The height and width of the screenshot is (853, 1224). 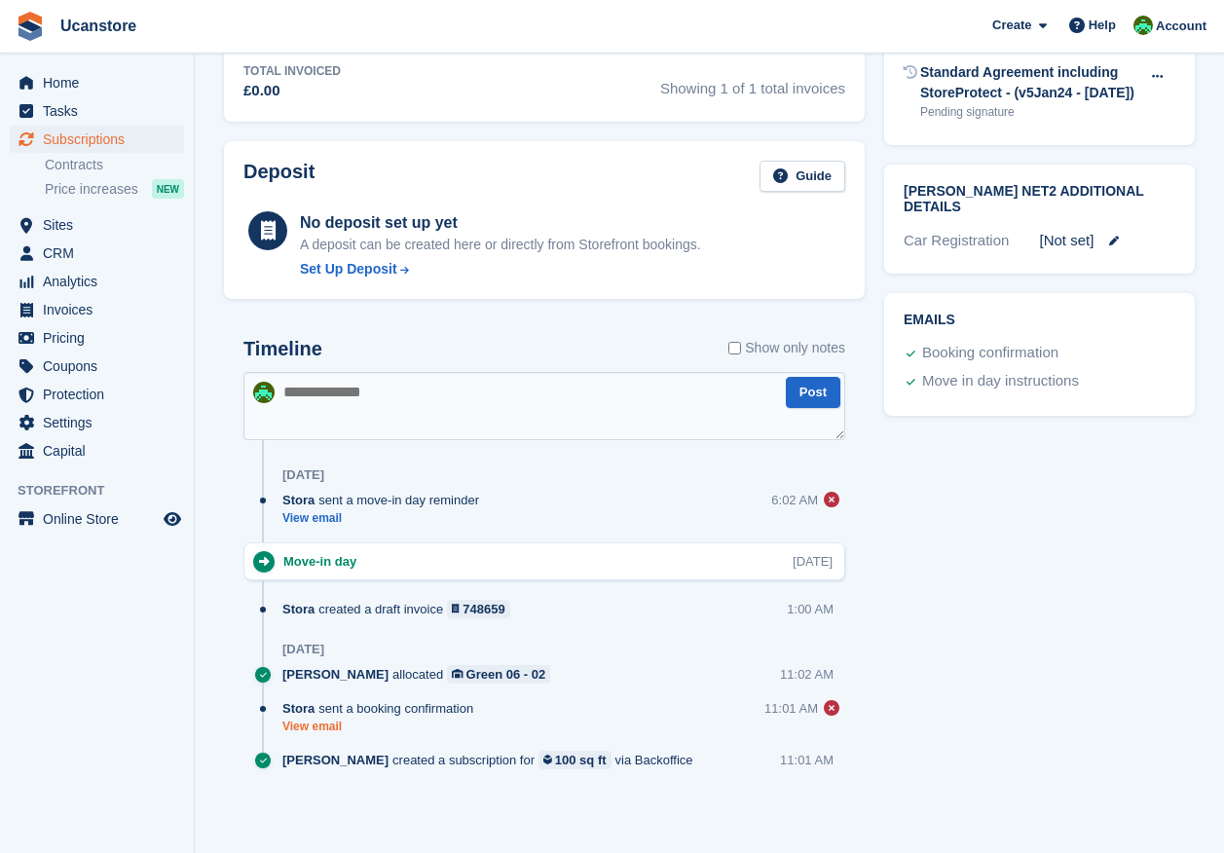 I want to click on span: Tasks, so click(x=101, y=111).